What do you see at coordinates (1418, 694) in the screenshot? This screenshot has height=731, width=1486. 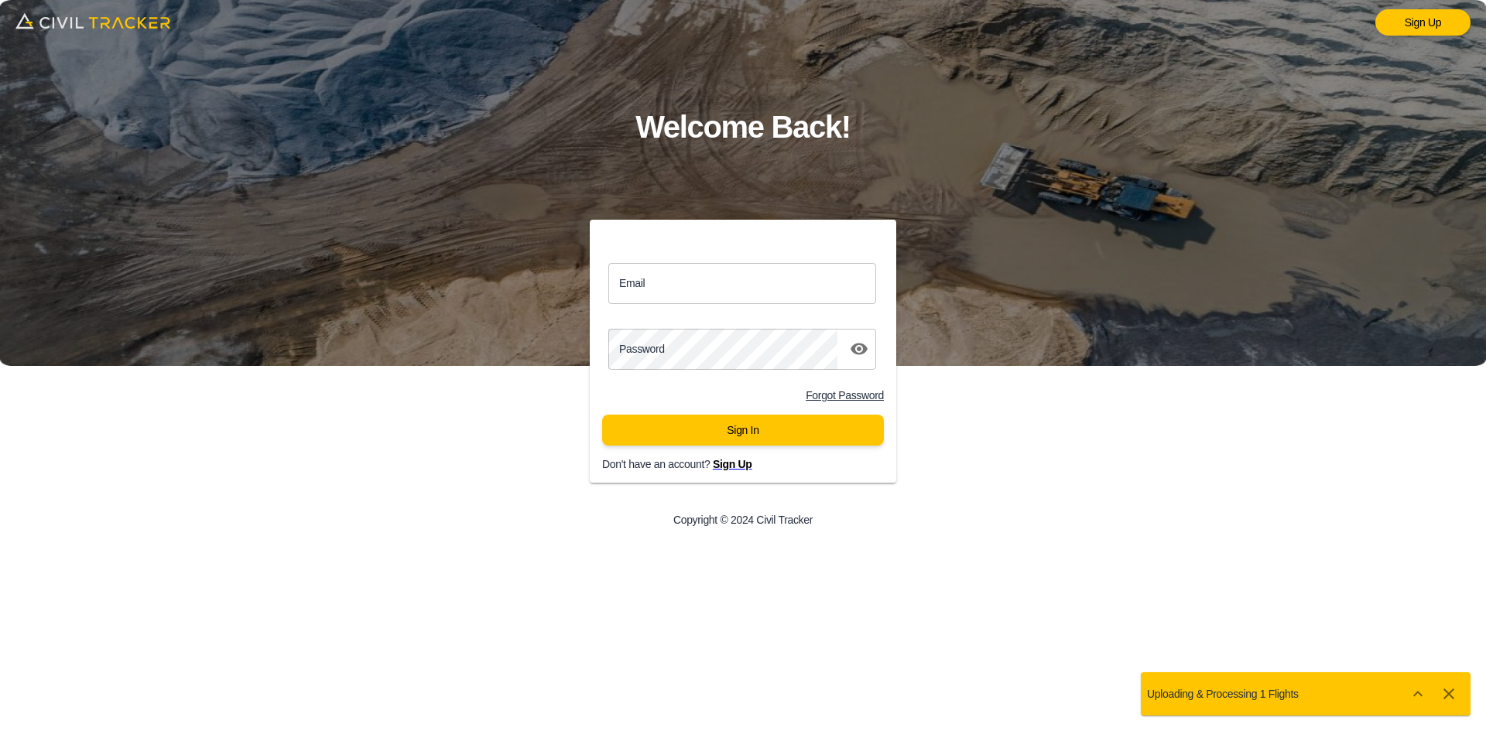 I see `button: Show more` at bounding box center [1418, 694].